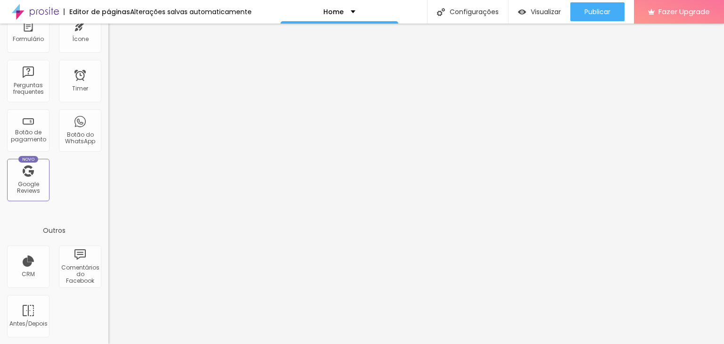 Image resolution: width=724 pixels, height=344 pixels. Describe the element at coordinates (28, 39) in the screenshot. I see `div: Formulário` at that location.